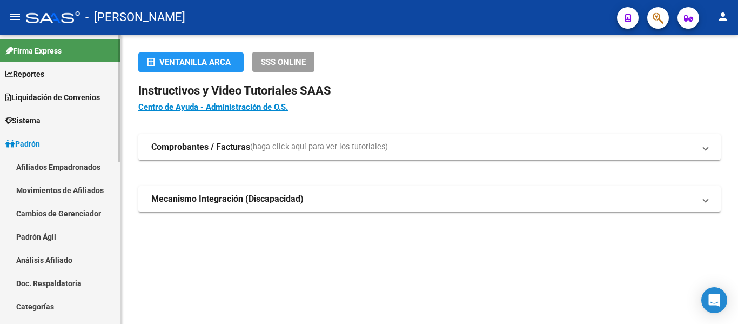 The height and width of the screenshot is (324, 738). I want to click on span: Liquidación de Convenios, so click(52, 97).